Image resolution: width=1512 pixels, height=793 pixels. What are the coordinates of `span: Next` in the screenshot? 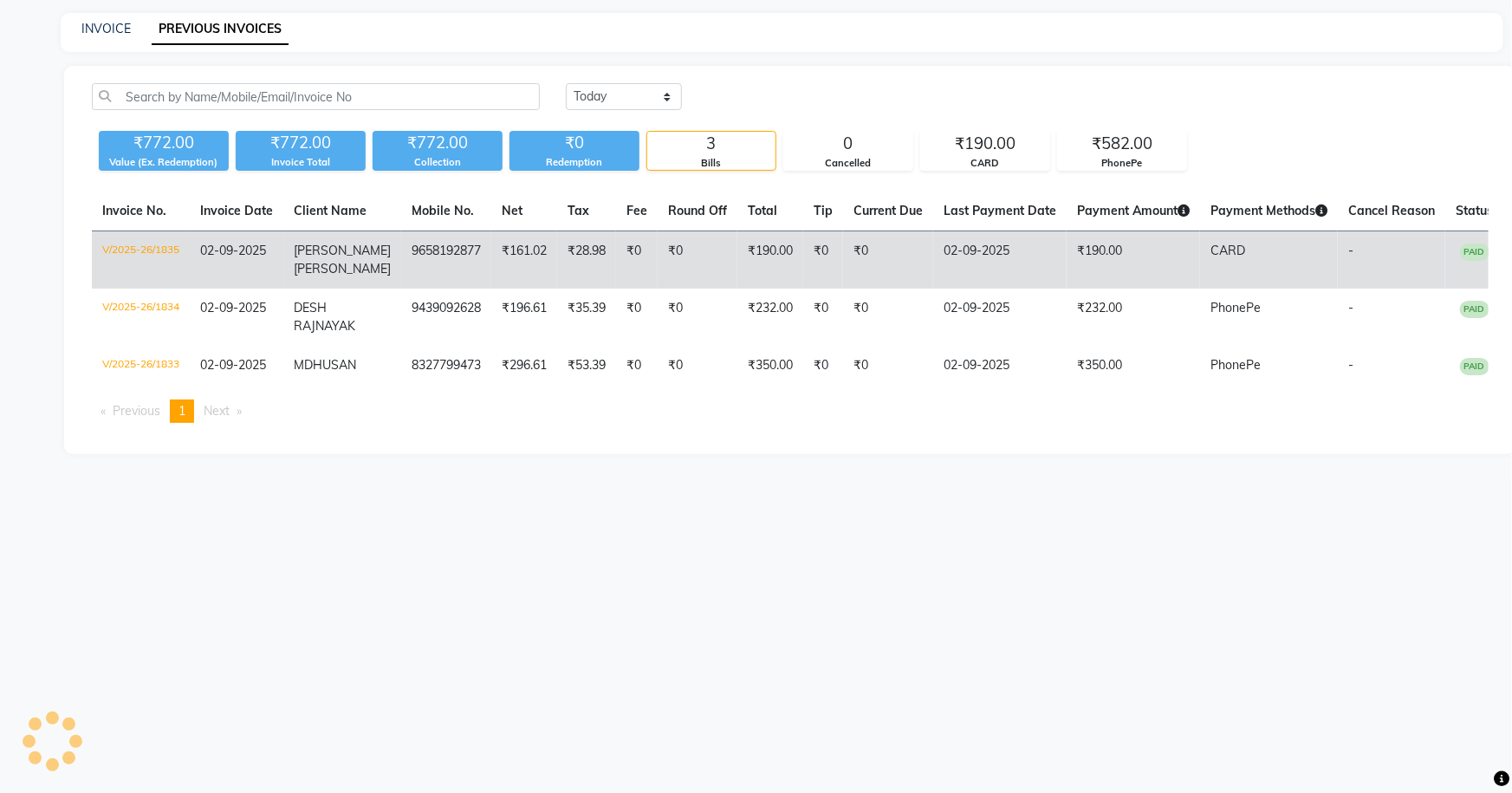 It's located at (216, 411).